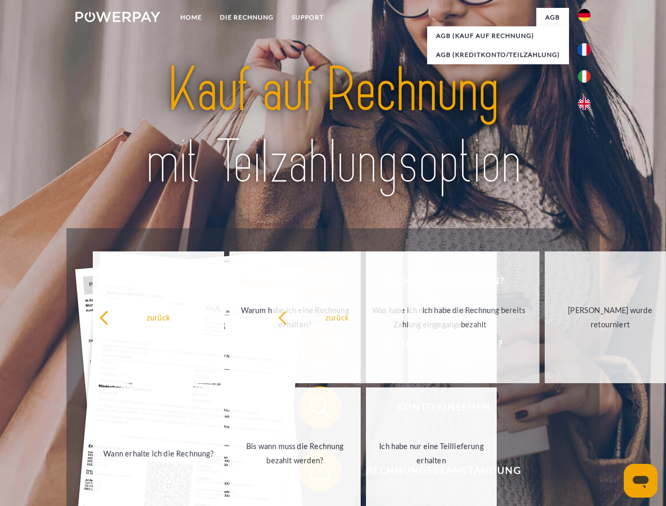 This screenshot has height=506, width=666. What do you see at coordinates (247, 17) in the screenshot?
I see `a: DIE RECHNUNG` at bounding box center [247, 17].